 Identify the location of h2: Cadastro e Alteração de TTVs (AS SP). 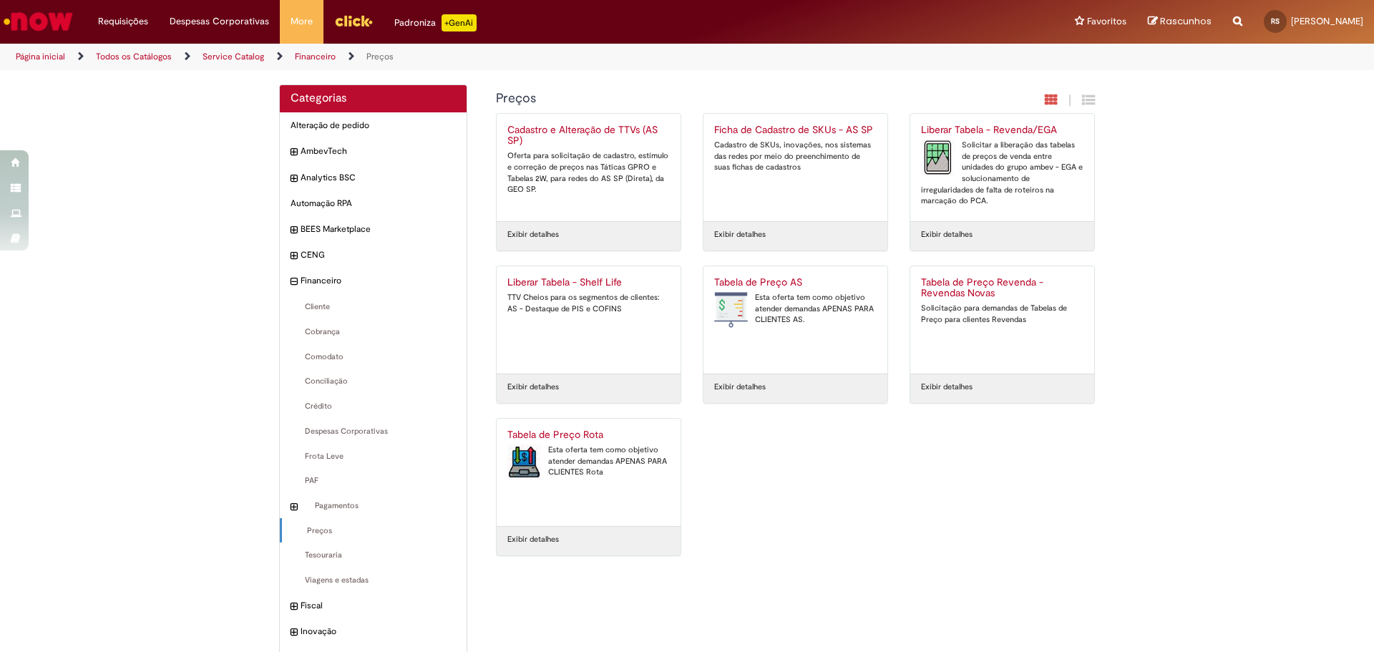
(588, 136).